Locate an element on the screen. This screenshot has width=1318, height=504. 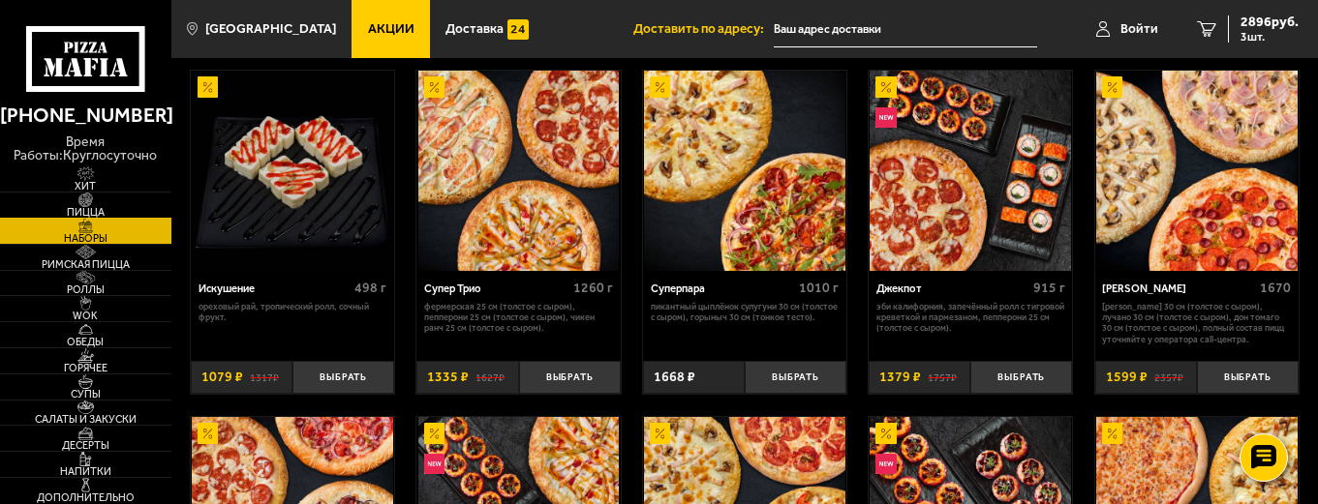
input: Ваш адрес доставки is located at coordinates (905, 29).